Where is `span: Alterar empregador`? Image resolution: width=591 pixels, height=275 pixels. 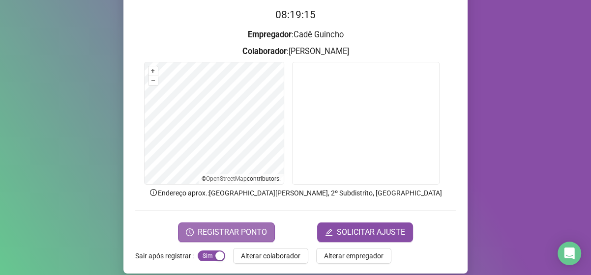 span: Alterar empregador is located at coordinates (354, 256).